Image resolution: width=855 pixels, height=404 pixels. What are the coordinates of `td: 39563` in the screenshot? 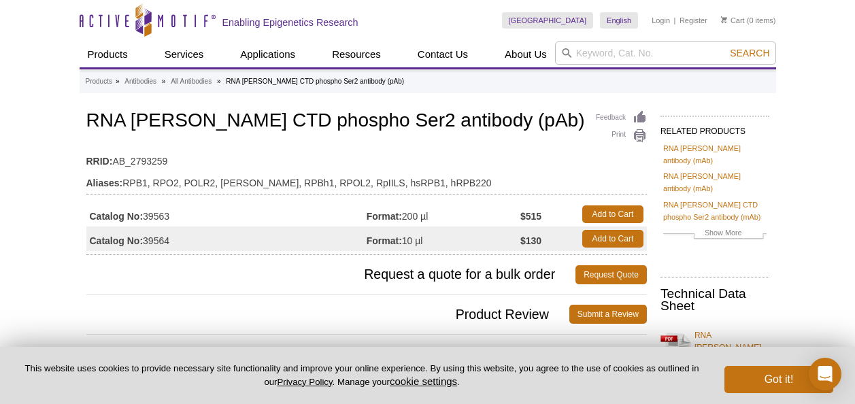 It's located at (227, 214).